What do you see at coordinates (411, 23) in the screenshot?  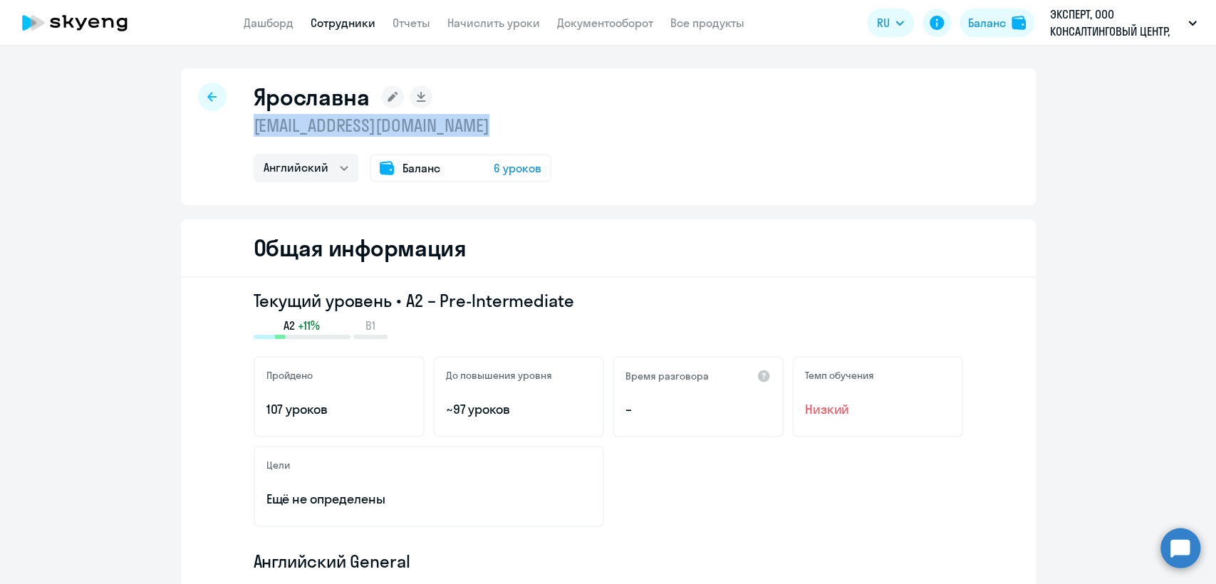 I see `a: Отчеты` at bounding box center [411, 23].